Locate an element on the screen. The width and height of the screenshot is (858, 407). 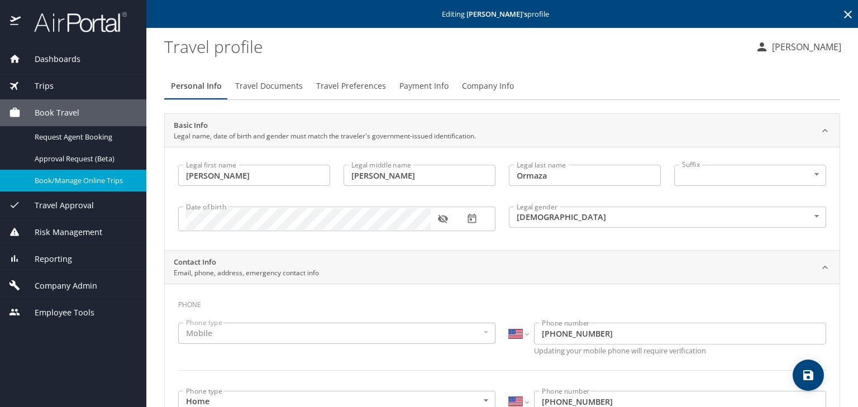
span: Trips is located at coordinates (37, 86).